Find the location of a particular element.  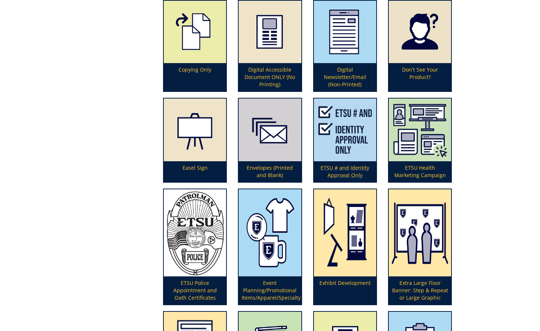

a: ETSU # and Identity Approval Only is located at coordinates (345, 140).